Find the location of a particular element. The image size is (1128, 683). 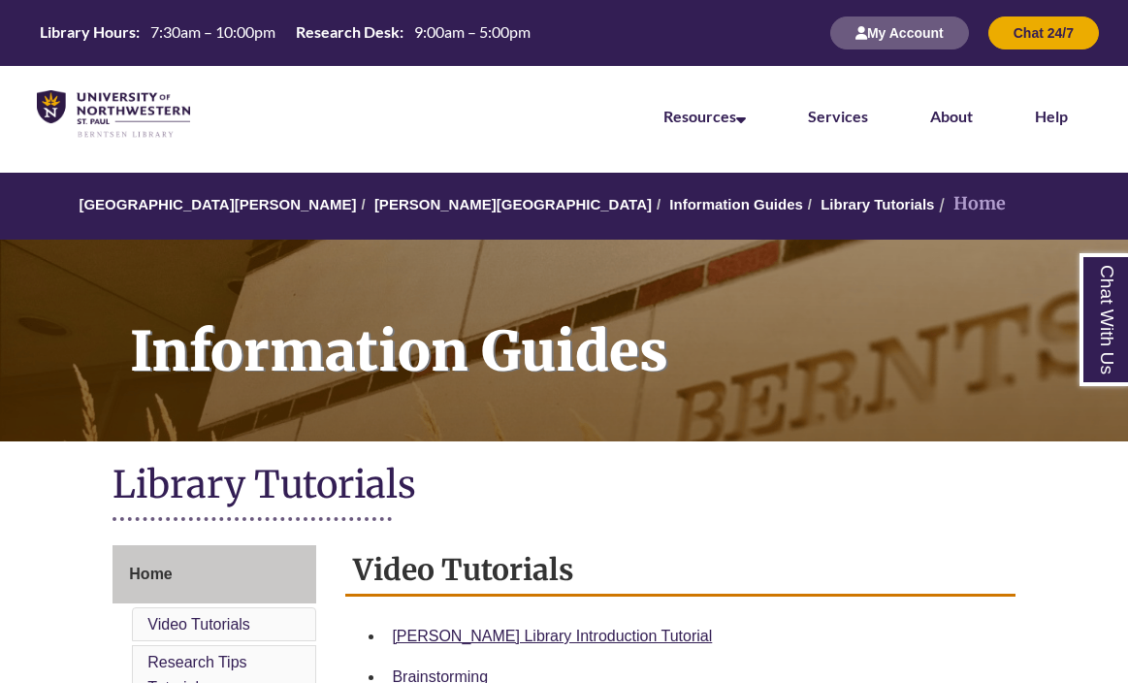

span: 7:30am – 10:00pm is located at coordinates (212, 31).